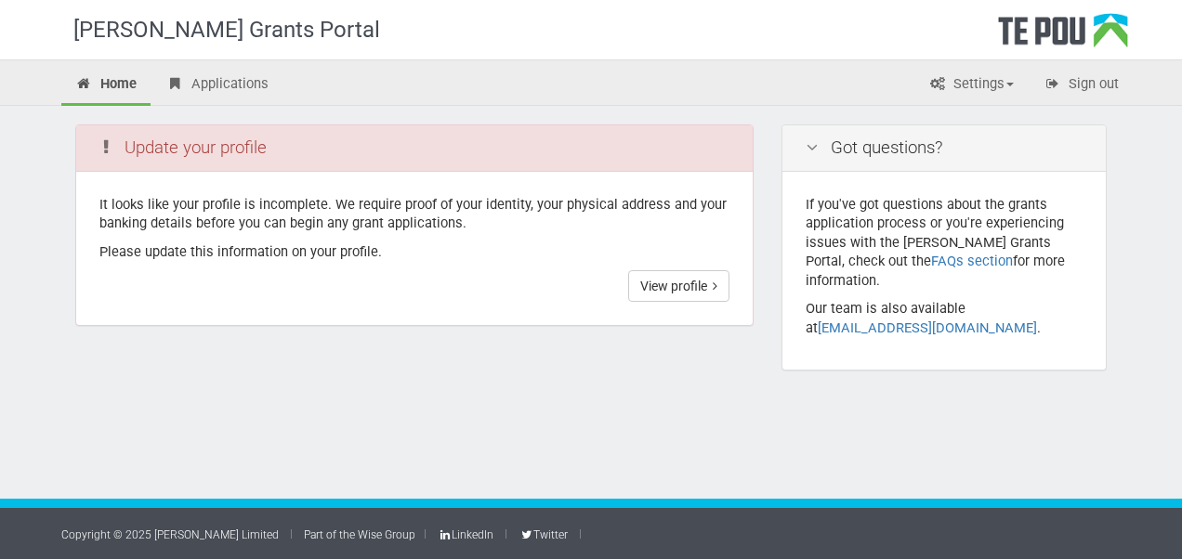  I want to click on a: Twitter, so click(542, 535).